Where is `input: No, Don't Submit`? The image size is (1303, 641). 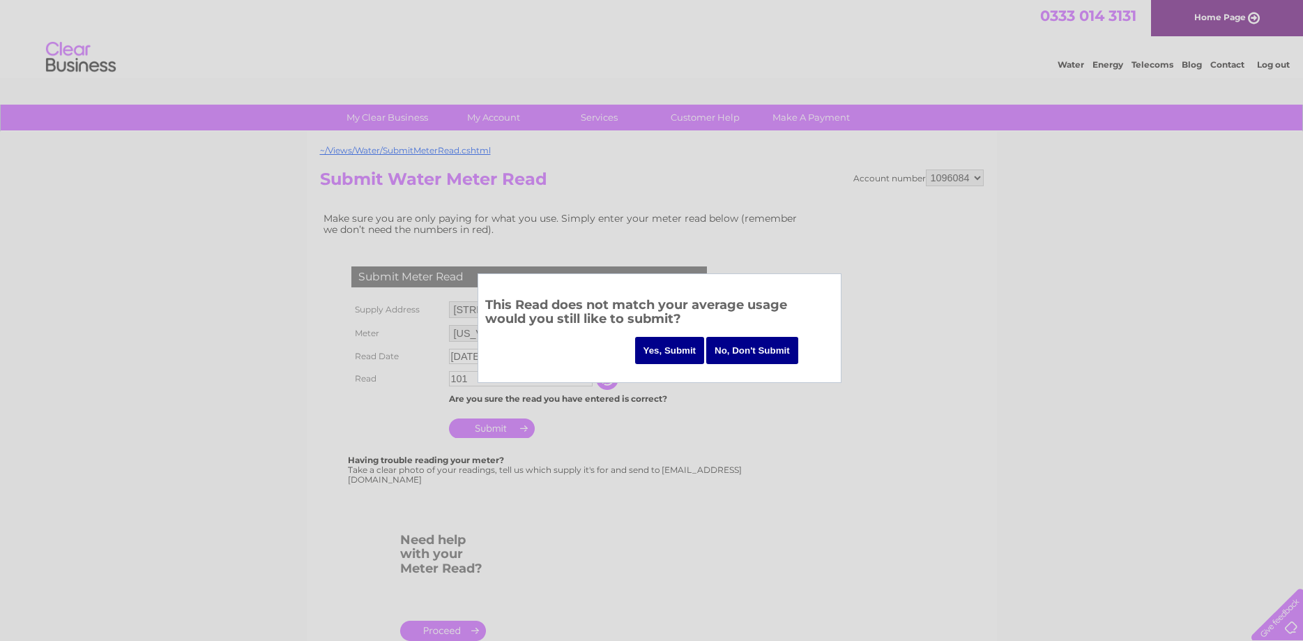
input: No, Don't Submit is located at coordinates (752, 350).